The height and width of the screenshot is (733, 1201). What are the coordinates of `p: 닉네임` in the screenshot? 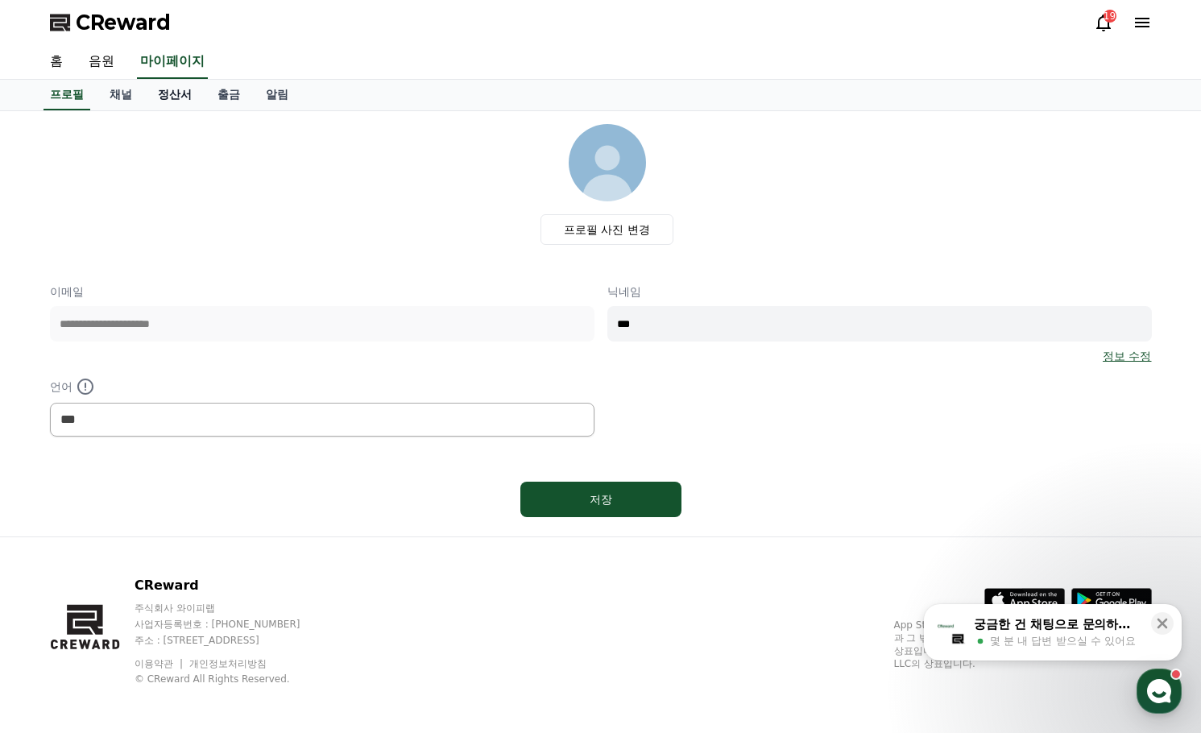 It's located at (879, 292).